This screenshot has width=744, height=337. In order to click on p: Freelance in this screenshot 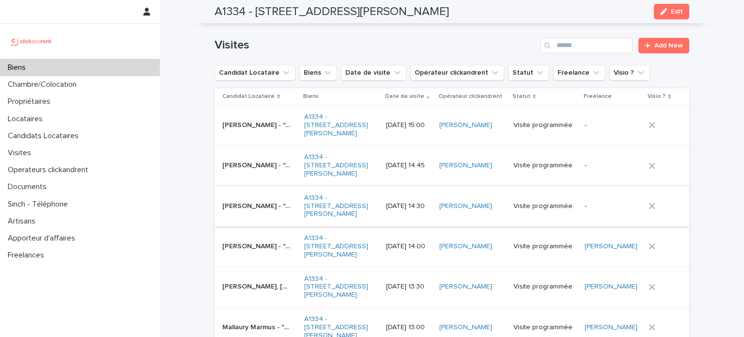, I will do `click(598, 96)`.